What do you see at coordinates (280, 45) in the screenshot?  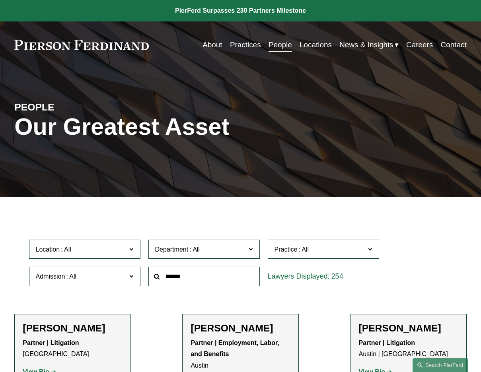 I see `a: People` at bounding box center [280, 45].